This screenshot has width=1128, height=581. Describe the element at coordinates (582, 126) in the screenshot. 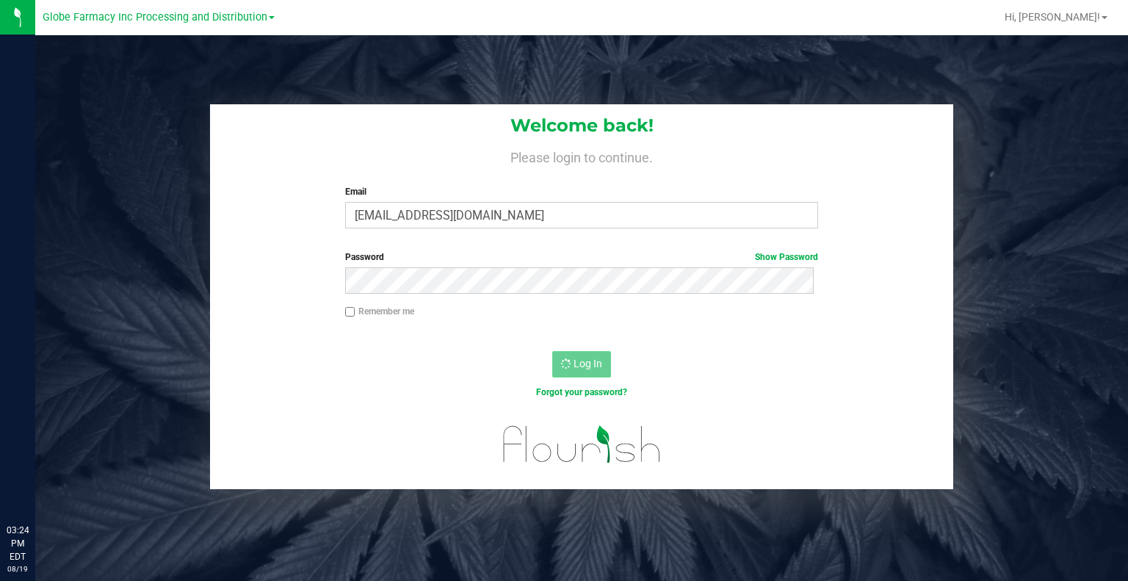

I see `h1: Welcome back!` at that location.